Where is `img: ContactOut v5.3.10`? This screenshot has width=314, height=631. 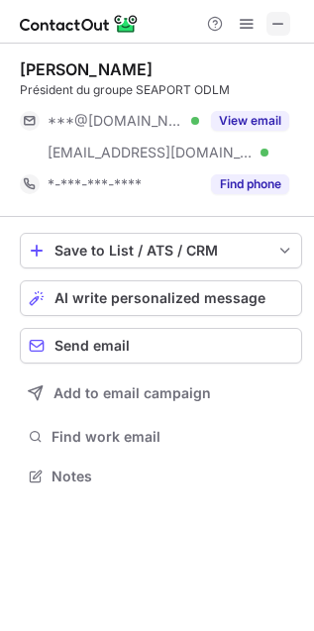 img: ContactOut v5.3.10 is located at coordinates (79, 24).